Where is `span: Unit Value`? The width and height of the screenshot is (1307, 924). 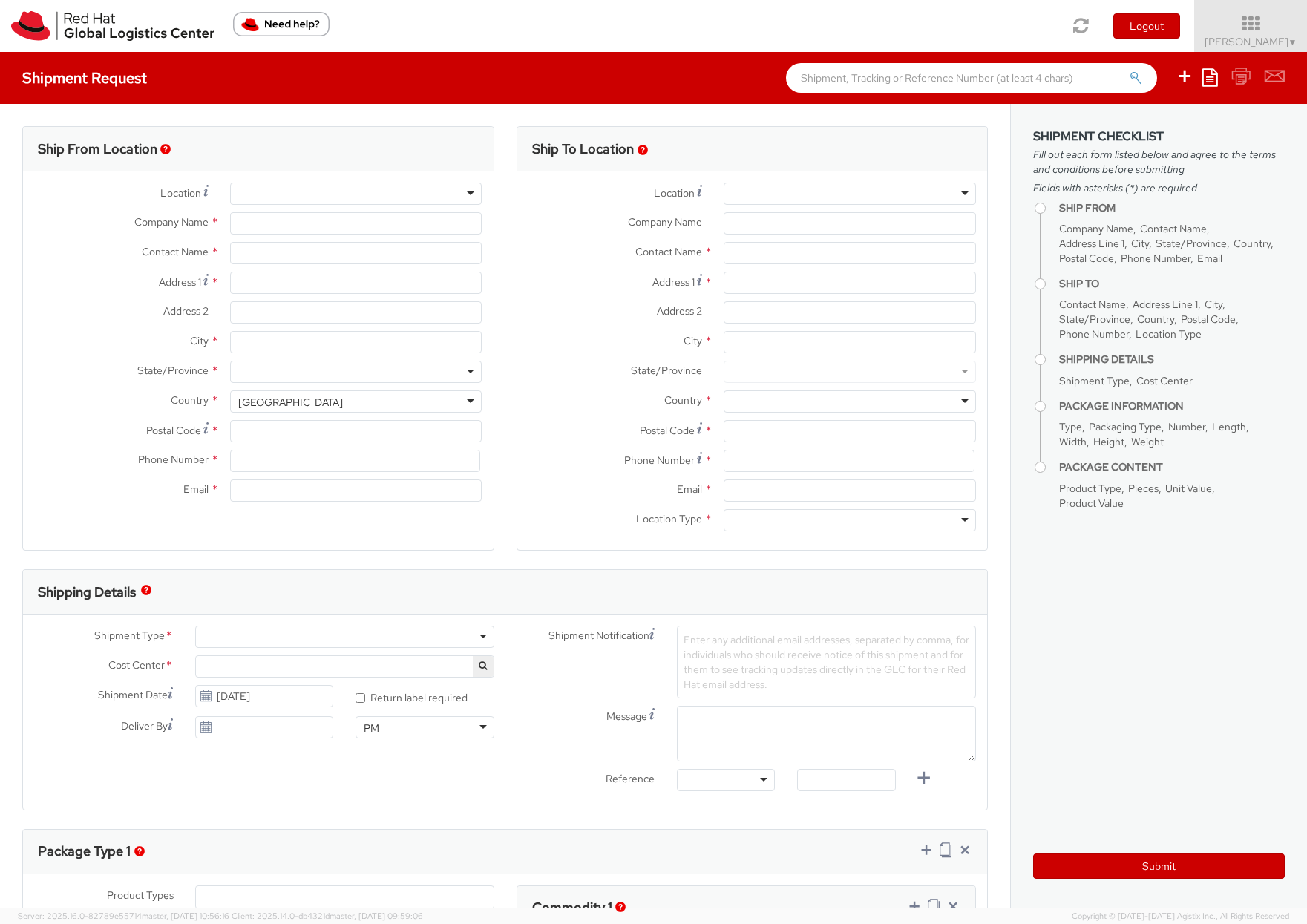 span: Unit Value is located at coordinates (1188, 488).